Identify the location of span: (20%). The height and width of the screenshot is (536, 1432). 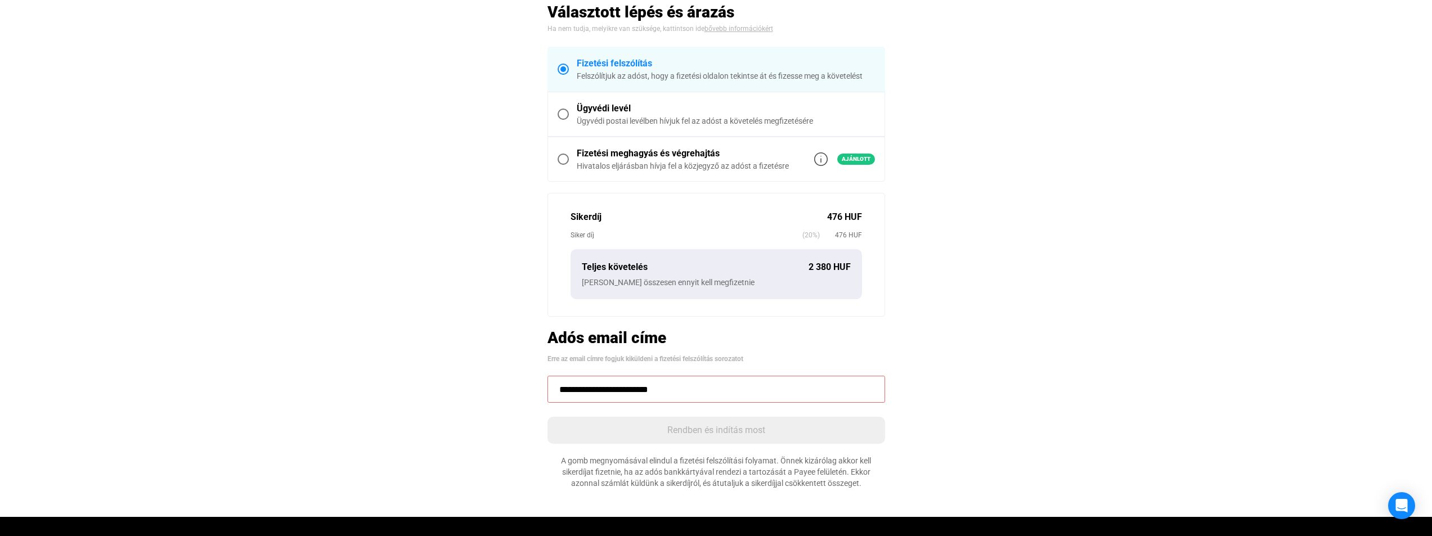
(811, 235).